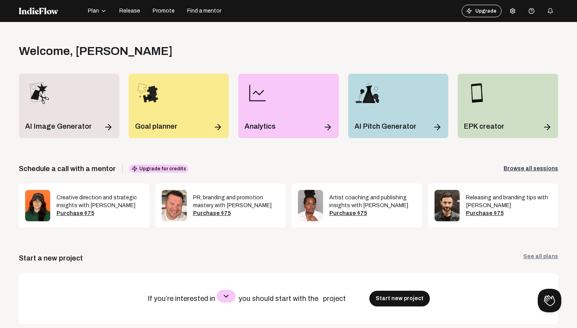 This screenshot has height=328, width=577. Describe the element at coordinates (541, 258) in the screenshot. I see `a: See all plans` at that location.